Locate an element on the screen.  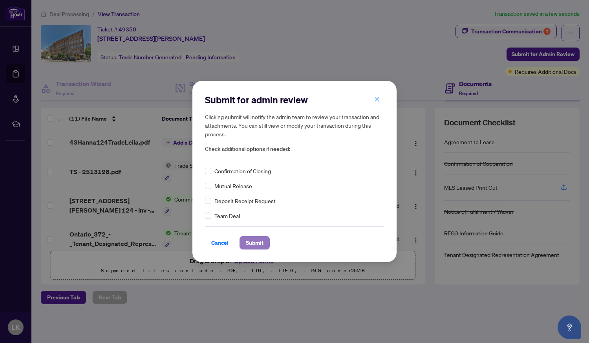
span: Check additional options if needed: is located at coordinates (295, 149).